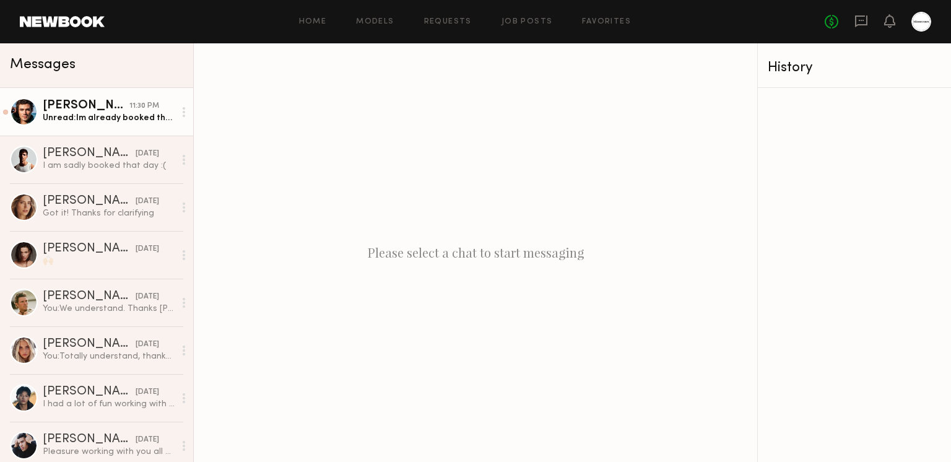 The height and width of the screenshot is (462, 951). Describe the element at coordinates (108, 118) in the screenshot. I see `div: Unread: Im already booked the 15th but can do any other day that week. Could we do 13,14, 16, or ...` at that location.